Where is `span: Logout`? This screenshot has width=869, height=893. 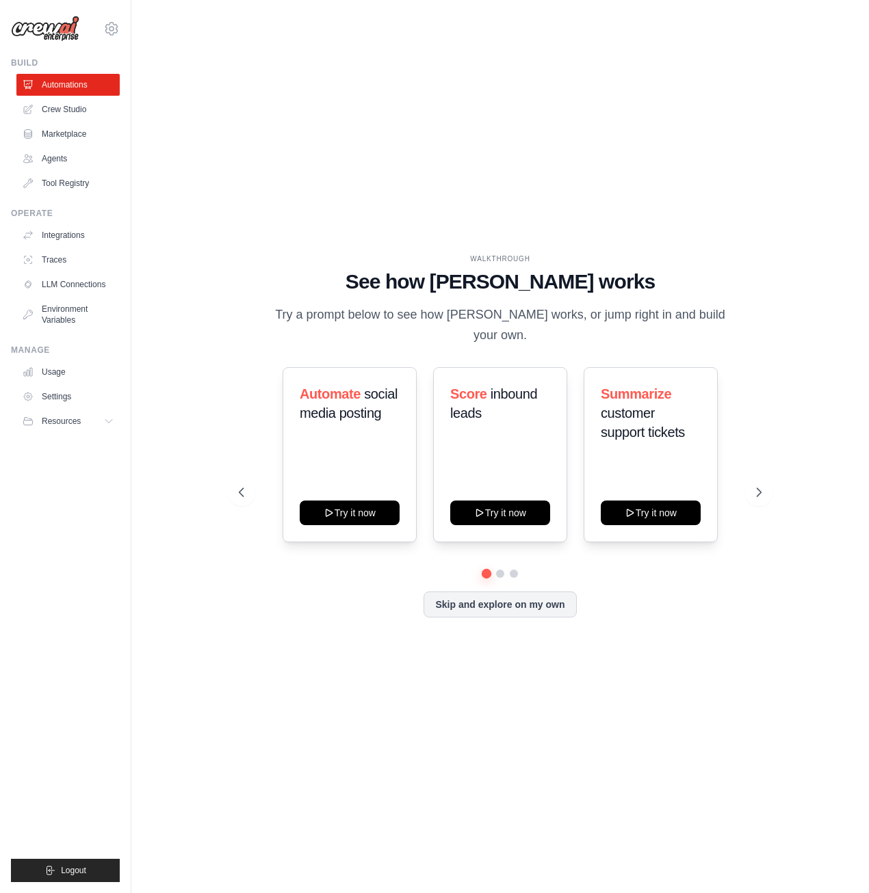
span: Logout is located at coordinates (73, 871).